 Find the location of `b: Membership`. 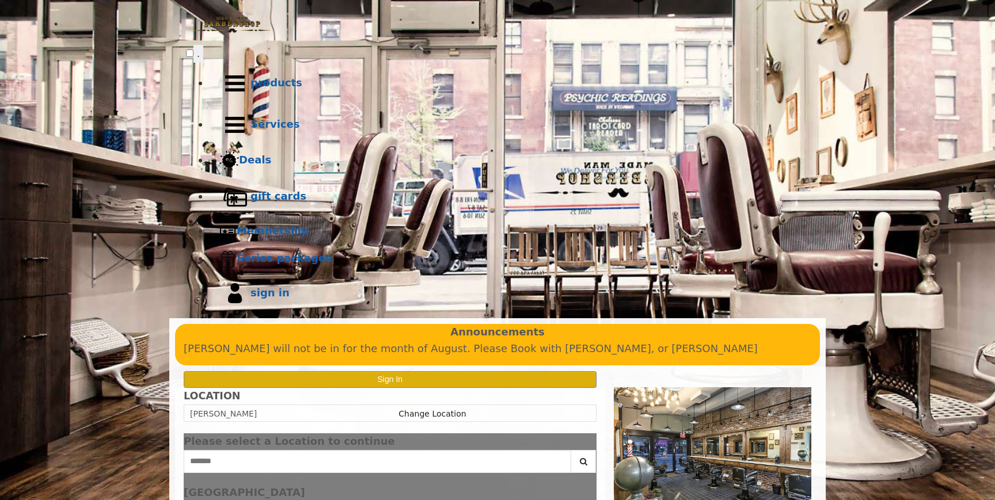

b: Membership is located at coordinates (272, 230).